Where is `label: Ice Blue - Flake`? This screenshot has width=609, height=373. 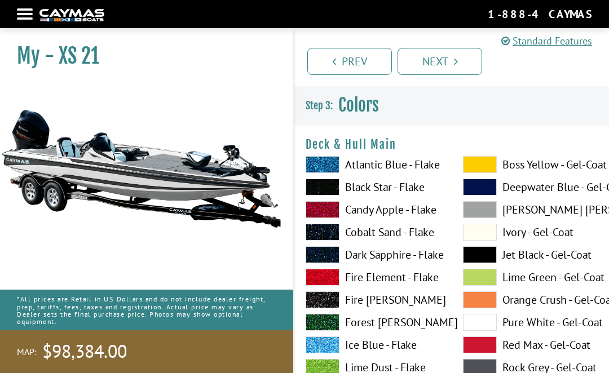
label: Ice Blue - Flake is located at coordinates (373, 345).